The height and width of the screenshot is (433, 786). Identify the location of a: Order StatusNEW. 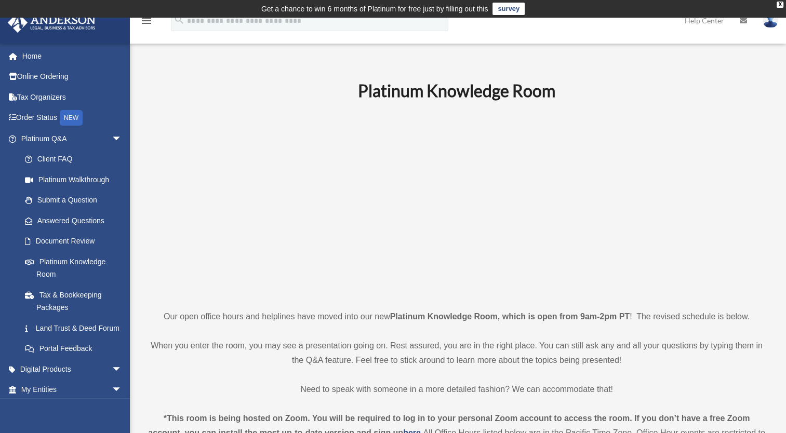
(72, 118).